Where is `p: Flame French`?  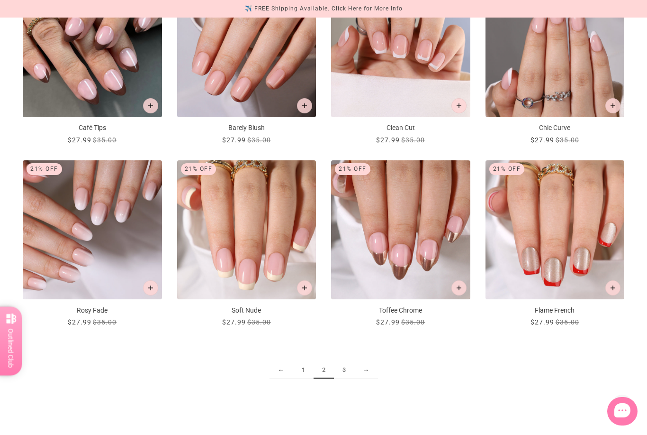
p: Flame French is located at coordinates (555, 310).